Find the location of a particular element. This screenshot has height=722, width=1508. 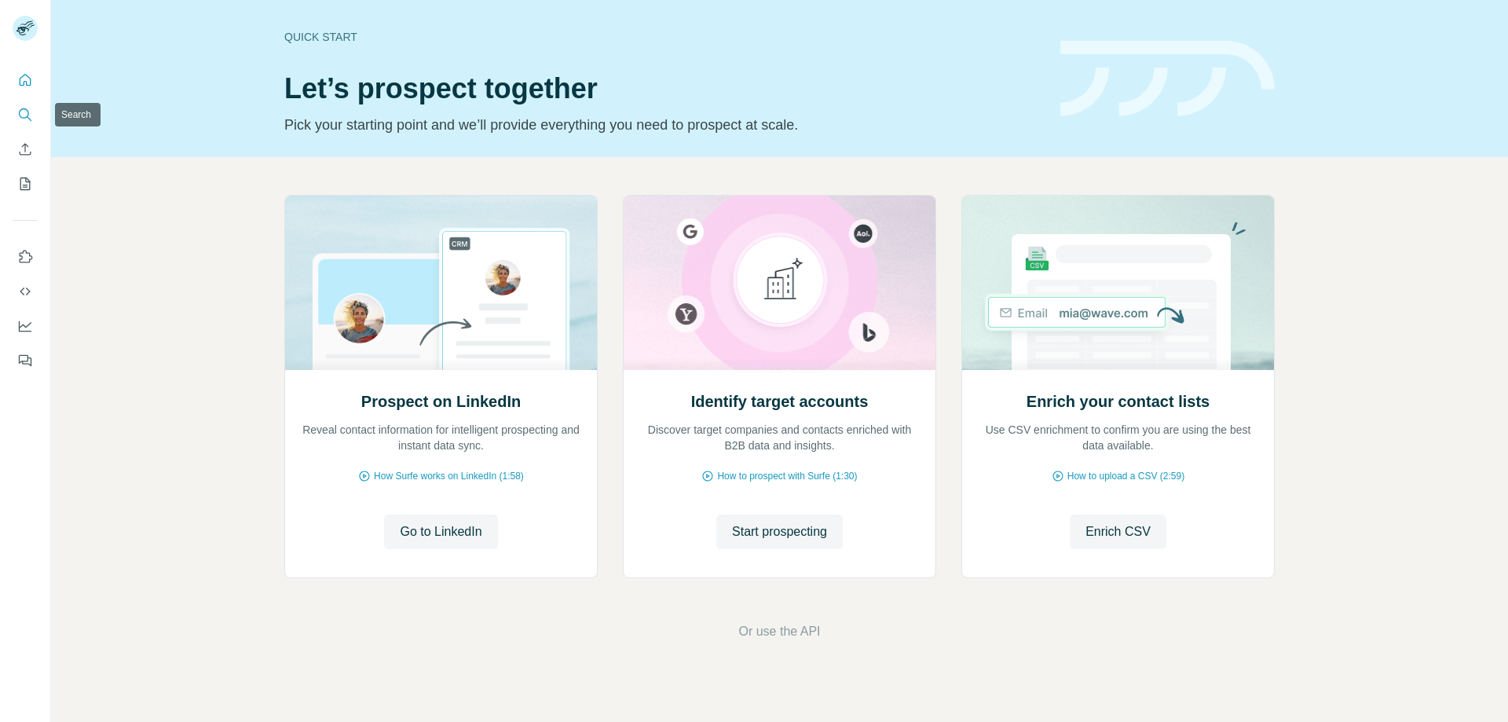

button: Feedback is located at coordinates (25, 361).